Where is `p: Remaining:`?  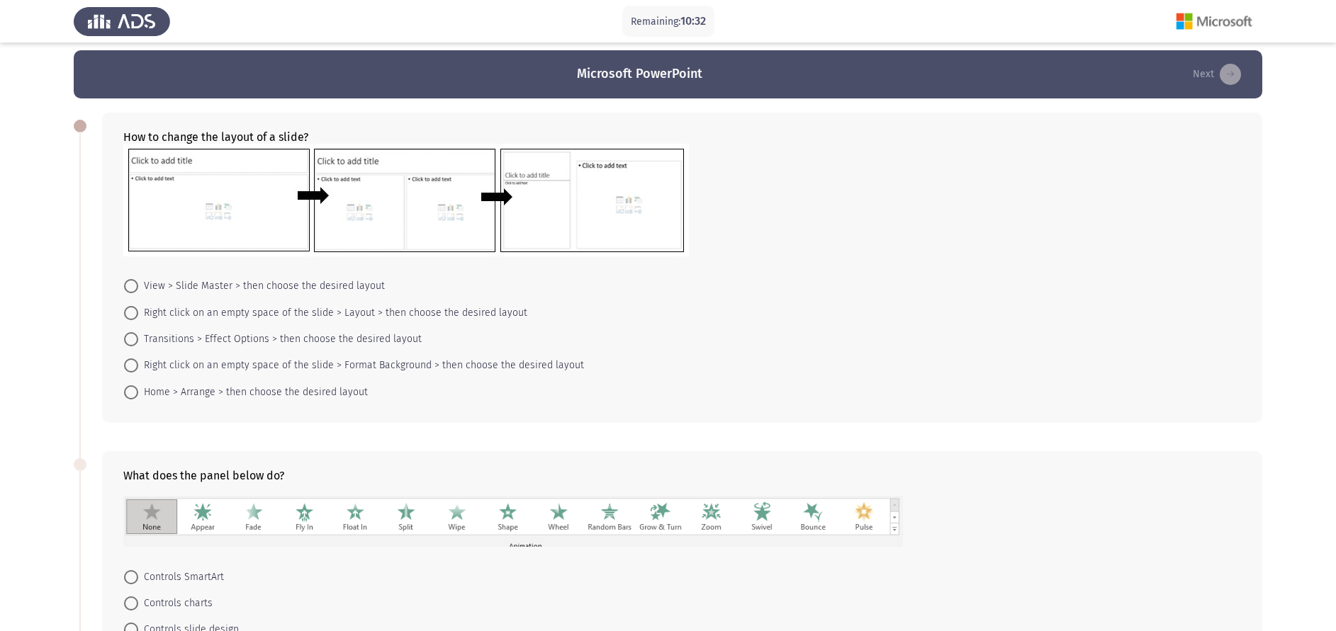
p: Remaining: is located at coordinates (668, 21).